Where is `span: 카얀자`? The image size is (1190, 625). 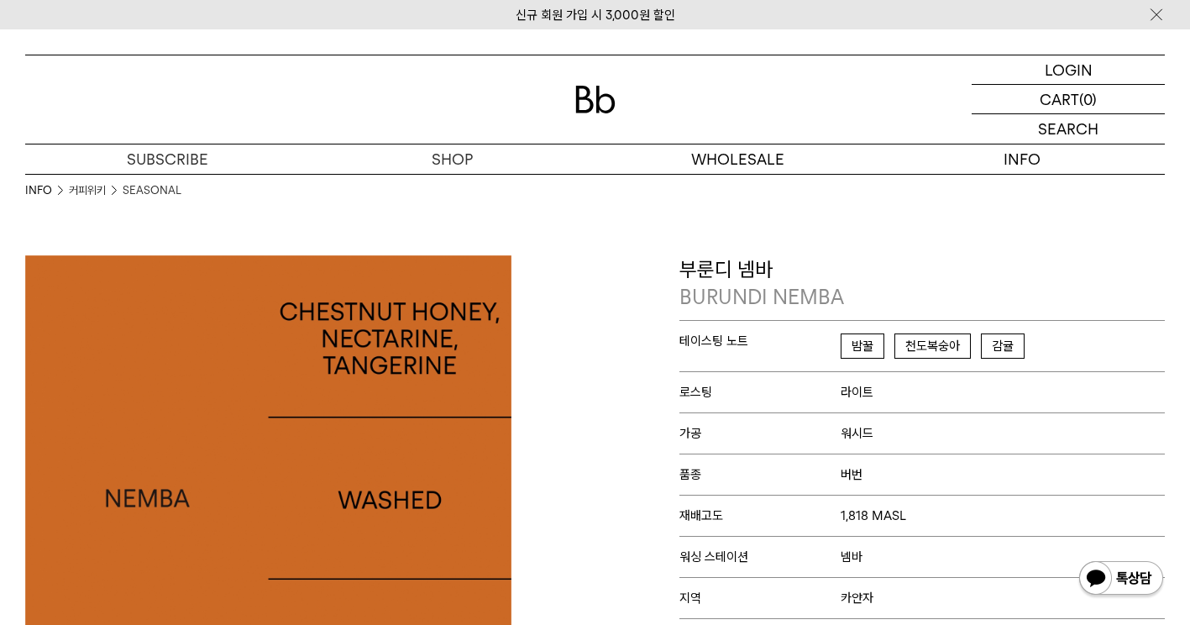 span: 카얀자 is located at coordinates (857, 598).